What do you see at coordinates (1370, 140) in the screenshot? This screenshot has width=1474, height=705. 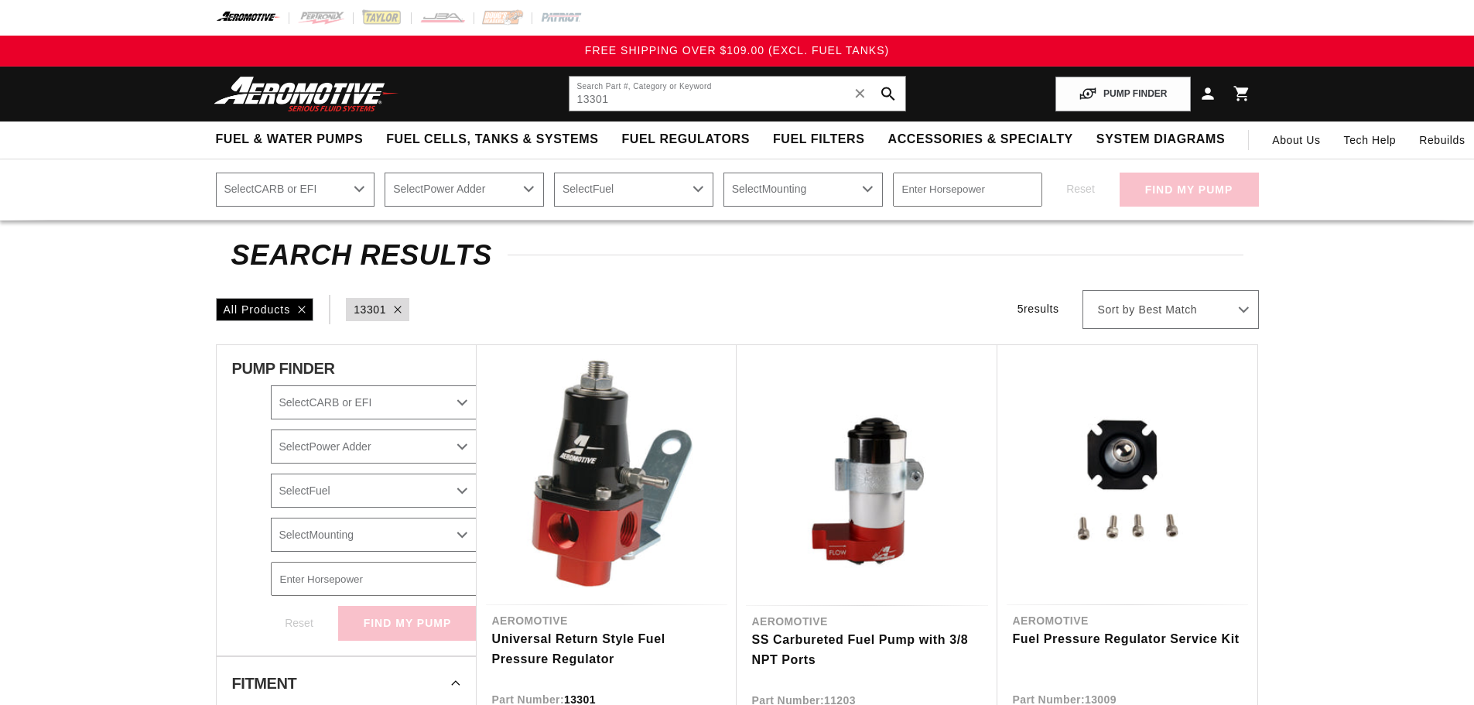 I see `summary: Tech Help` at bounding box center [1370, 140].